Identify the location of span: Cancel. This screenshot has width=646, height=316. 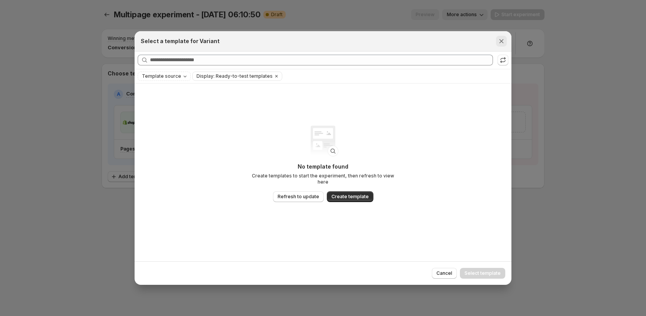
(444, 273).